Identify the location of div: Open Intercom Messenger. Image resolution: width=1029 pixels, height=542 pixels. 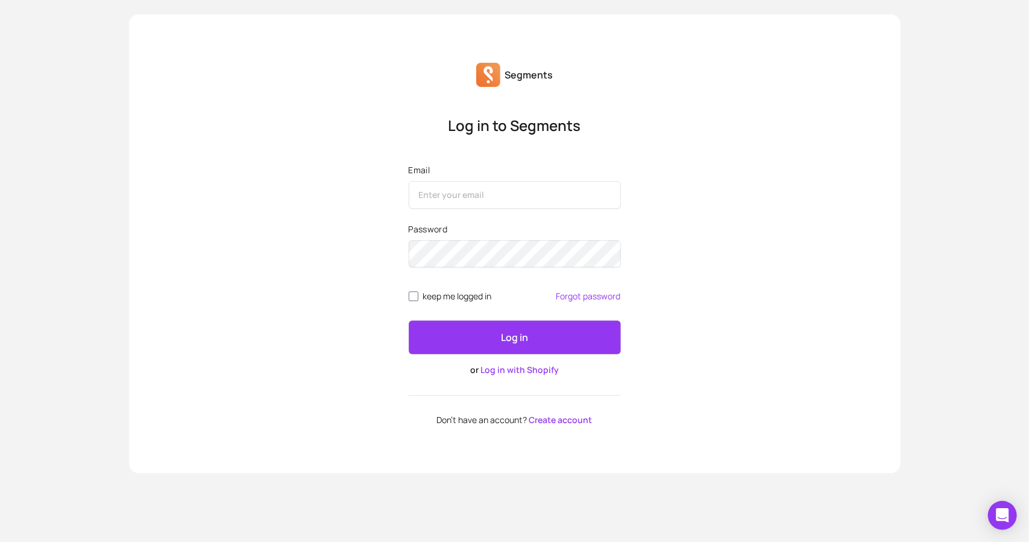
(1003, 515).